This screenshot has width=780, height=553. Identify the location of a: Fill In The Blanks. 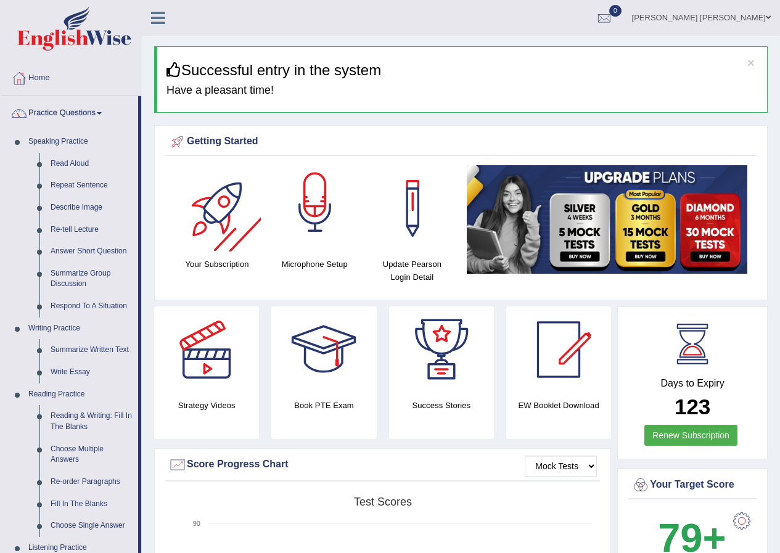
(91, 505).